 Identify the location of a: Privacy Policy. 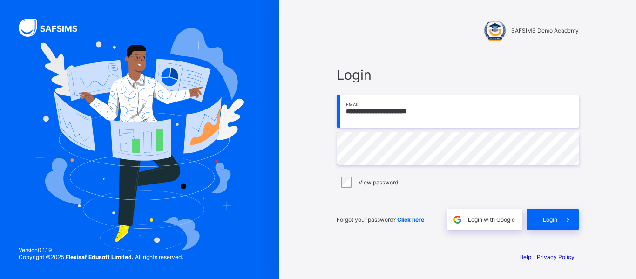
(555, 256).